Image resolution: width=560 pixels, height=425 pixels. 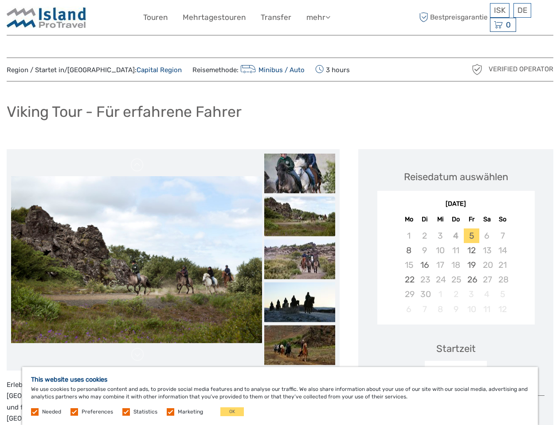 What do you see at coordinates (136, 260) in the screenshot?
I see `img: 26f3c7a596db479d88d045d97f17701f_main_slider.jpg` at bounding box center [136, 260].